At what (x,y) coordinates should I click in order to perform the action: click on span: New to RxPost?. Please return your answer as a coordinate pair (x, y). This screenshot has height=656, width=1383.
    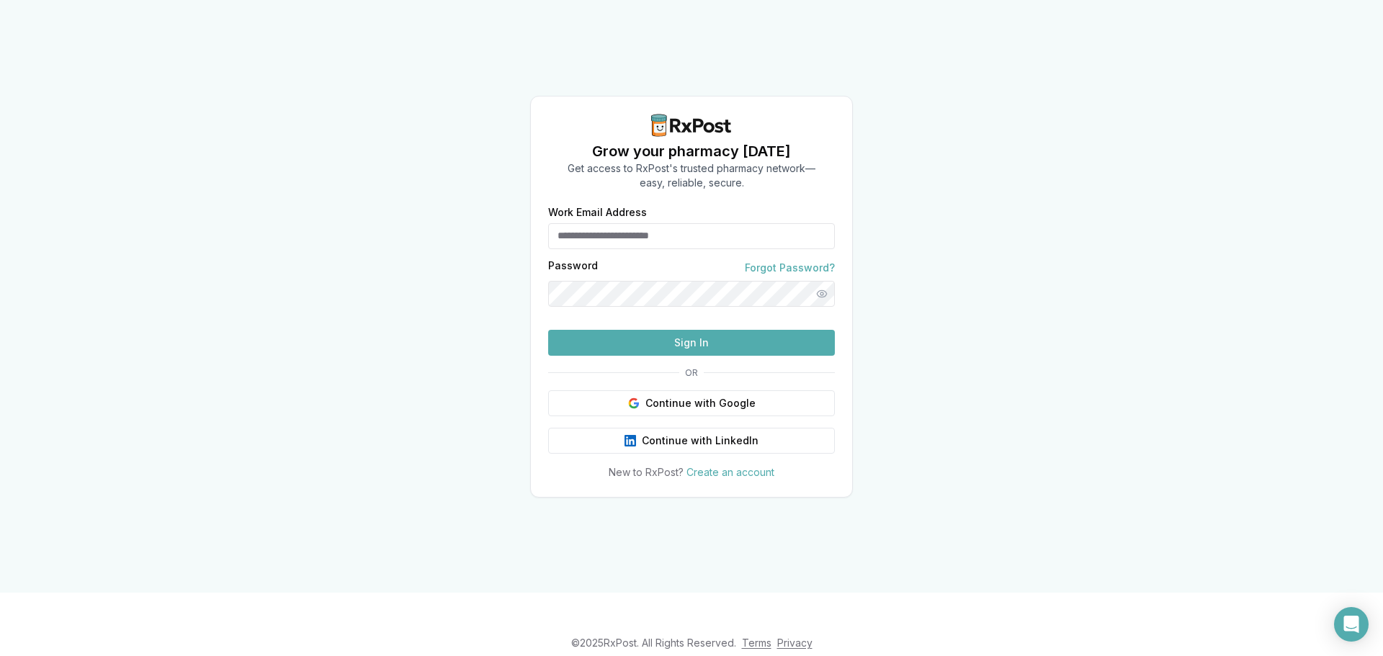
    Looking at the image, I should click on (646, 472).